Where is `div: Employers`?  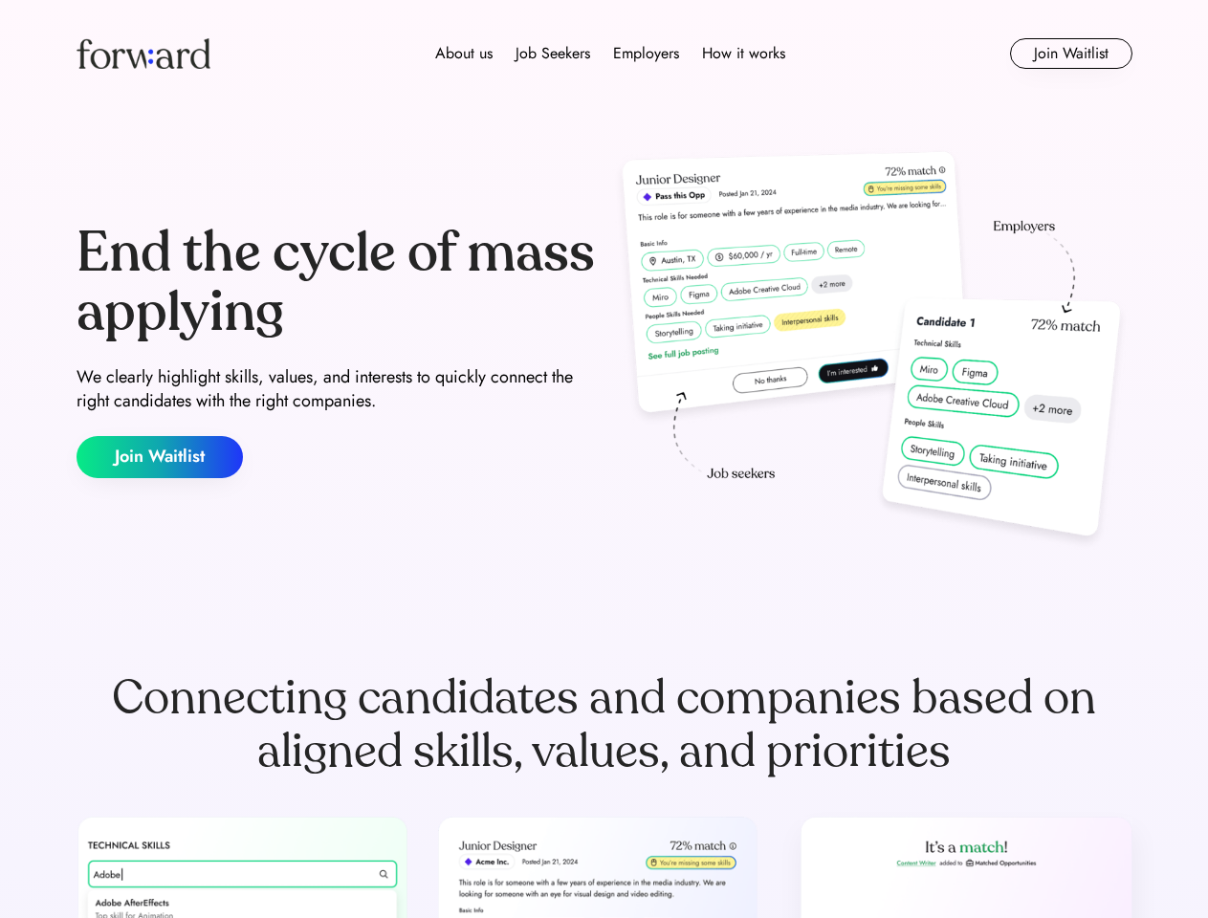
div: Employers is located at coordinates (646, 54).